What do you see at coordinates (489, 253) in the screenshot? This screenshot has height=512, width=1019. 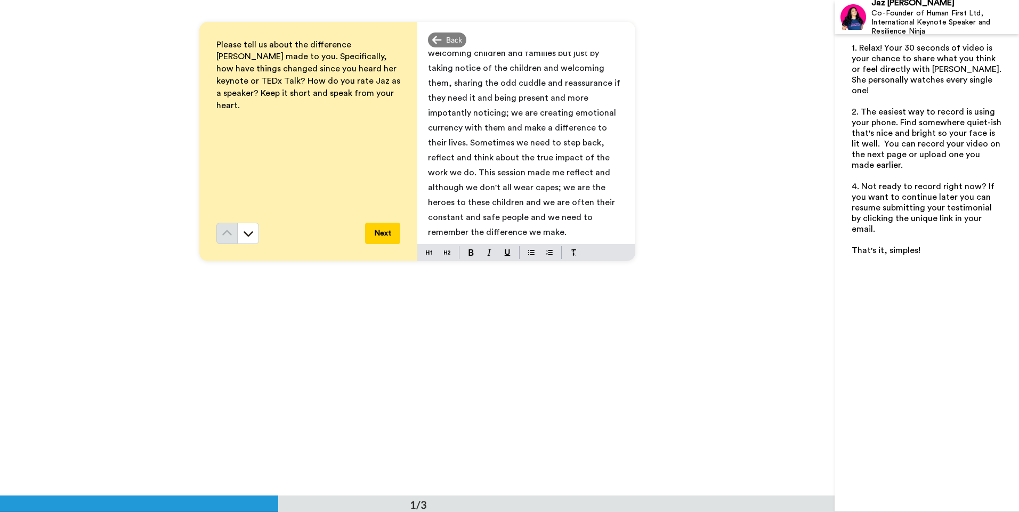 I see `img: italic-mark.svg` at bounding box center [489, 253].